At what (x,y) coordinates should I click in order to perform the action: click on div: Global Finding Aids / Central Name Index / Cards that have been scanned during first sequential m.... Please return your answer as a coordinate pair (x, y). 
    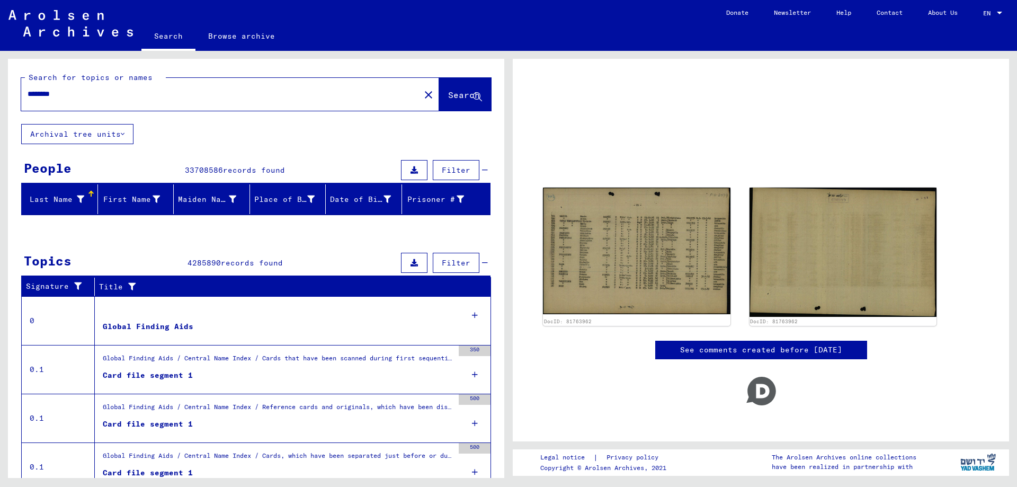
    Looking at the image, I should click on (278, 361).